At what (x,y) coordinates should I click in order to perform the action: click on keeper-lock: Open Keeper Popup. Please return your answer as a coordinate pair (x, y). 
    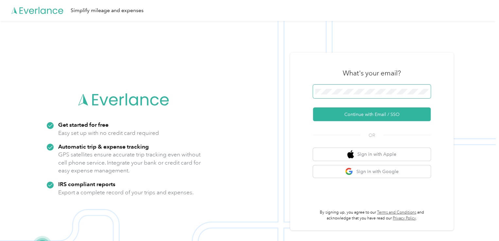
    Looking at the image, I should click on (423, 91).